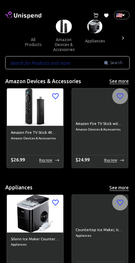 The height and width of the screenshot is (263, 135). What do you see at coordinates (43, 81) in the screenshot?
I see `h5: Amazon Devices & Accessories` at bounding box center [43, 81].